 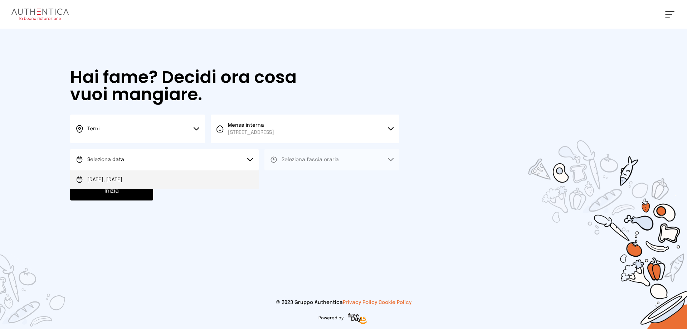 What do you see at coordinates (310, 160) in the screenshot?
I see `span: Seleziona fascia oraria` at bounding box center [310, 160].